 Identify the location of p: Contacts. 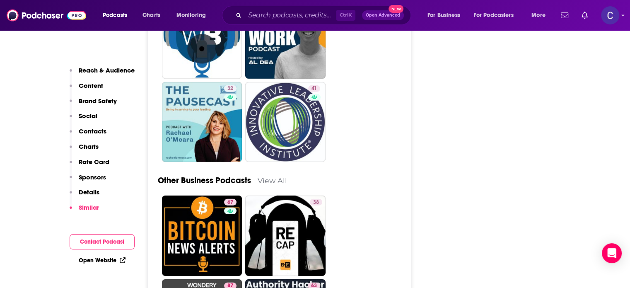
(92, 131).